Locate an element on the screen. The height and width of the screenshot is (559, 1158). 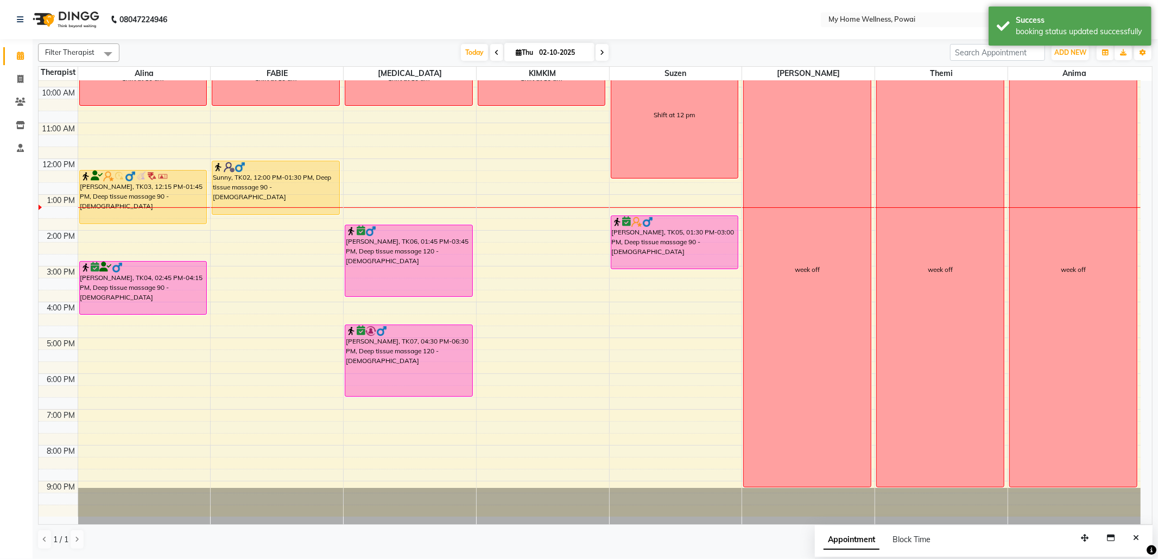
div: 7:00 PM is located at coordinates (61, 415).